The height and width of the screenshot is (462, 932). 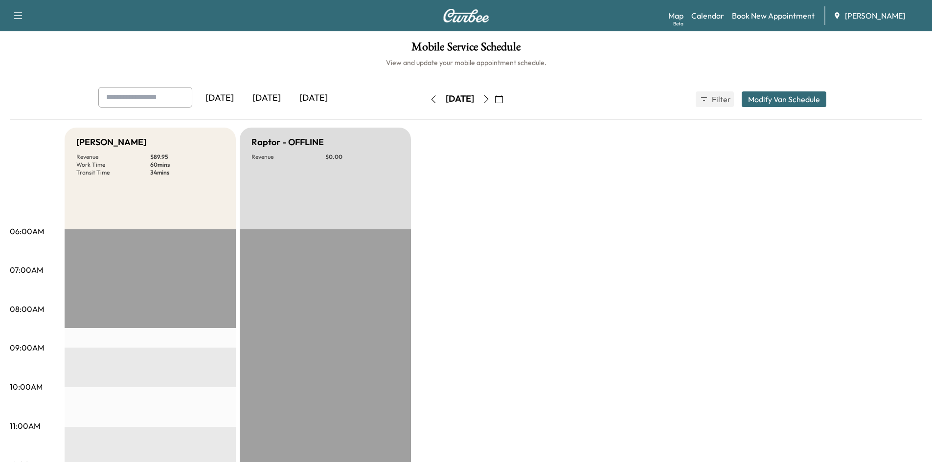 What do you see at coordinates (466, 63) in the screenshot?
I see `h6: View and update your mobile appointment schedule.` at bounding box center [466, 63].